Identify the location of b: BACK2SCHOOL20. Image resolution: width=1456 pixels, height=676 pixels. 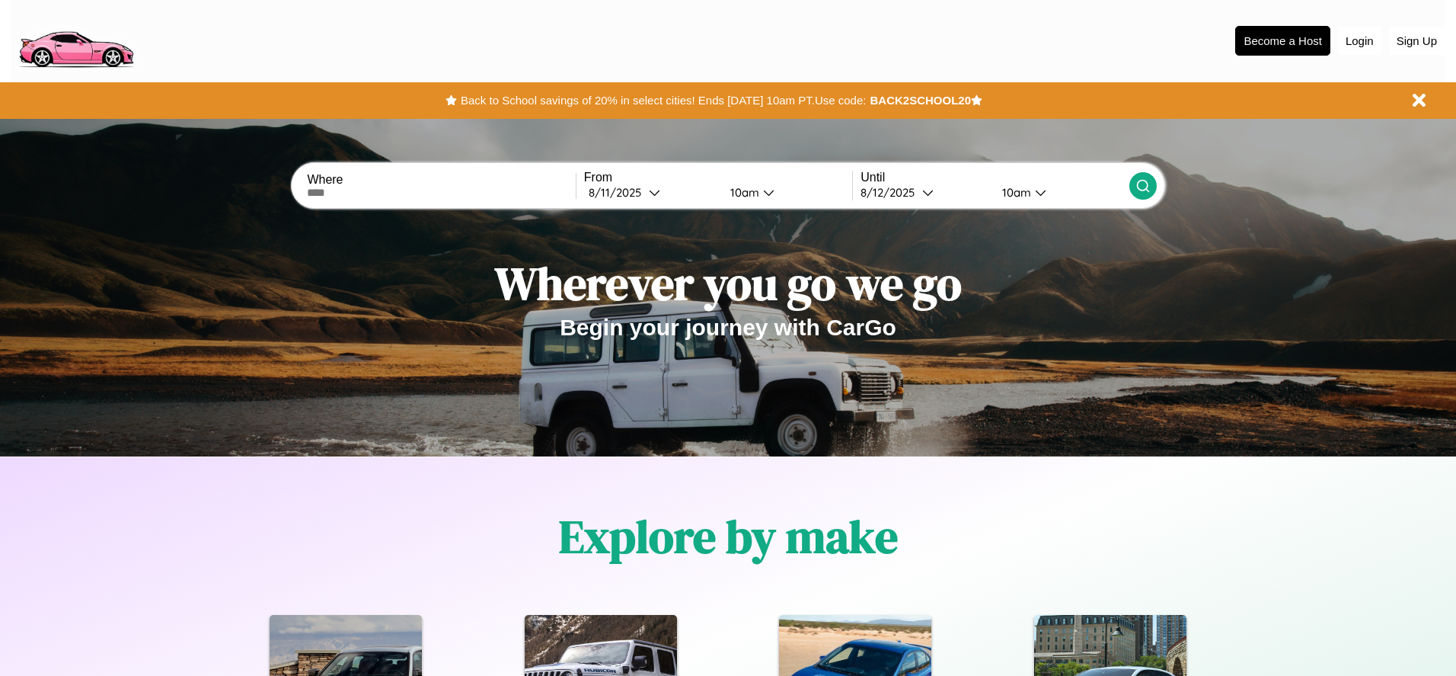
(920, 100).